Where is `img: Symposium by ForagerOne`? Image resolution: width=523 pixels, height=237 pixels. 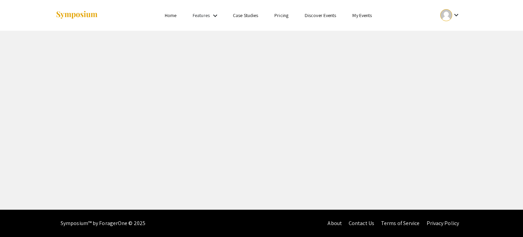
img: Symposium by ForagerOne is located at coordinates (77, 15).